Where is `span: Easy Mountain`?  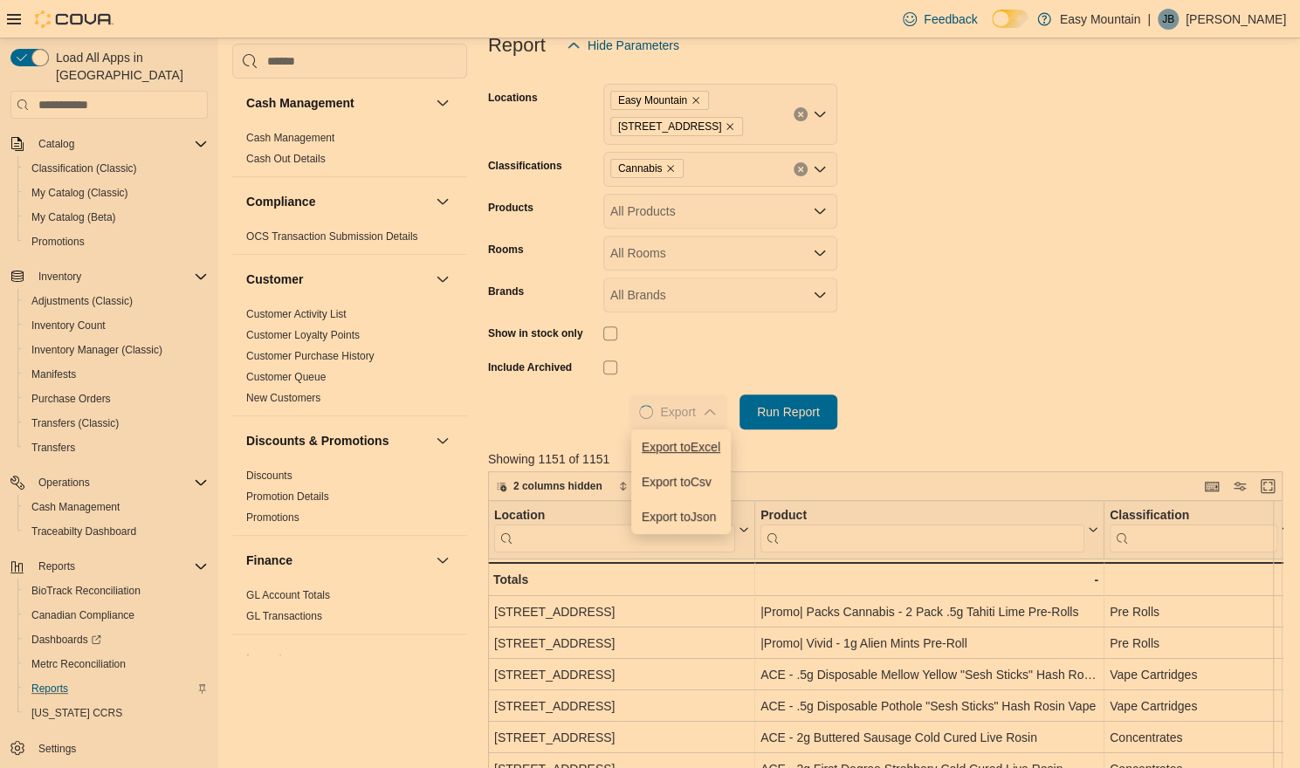
span: Easy Mountain is located at coordinates (652, 100).